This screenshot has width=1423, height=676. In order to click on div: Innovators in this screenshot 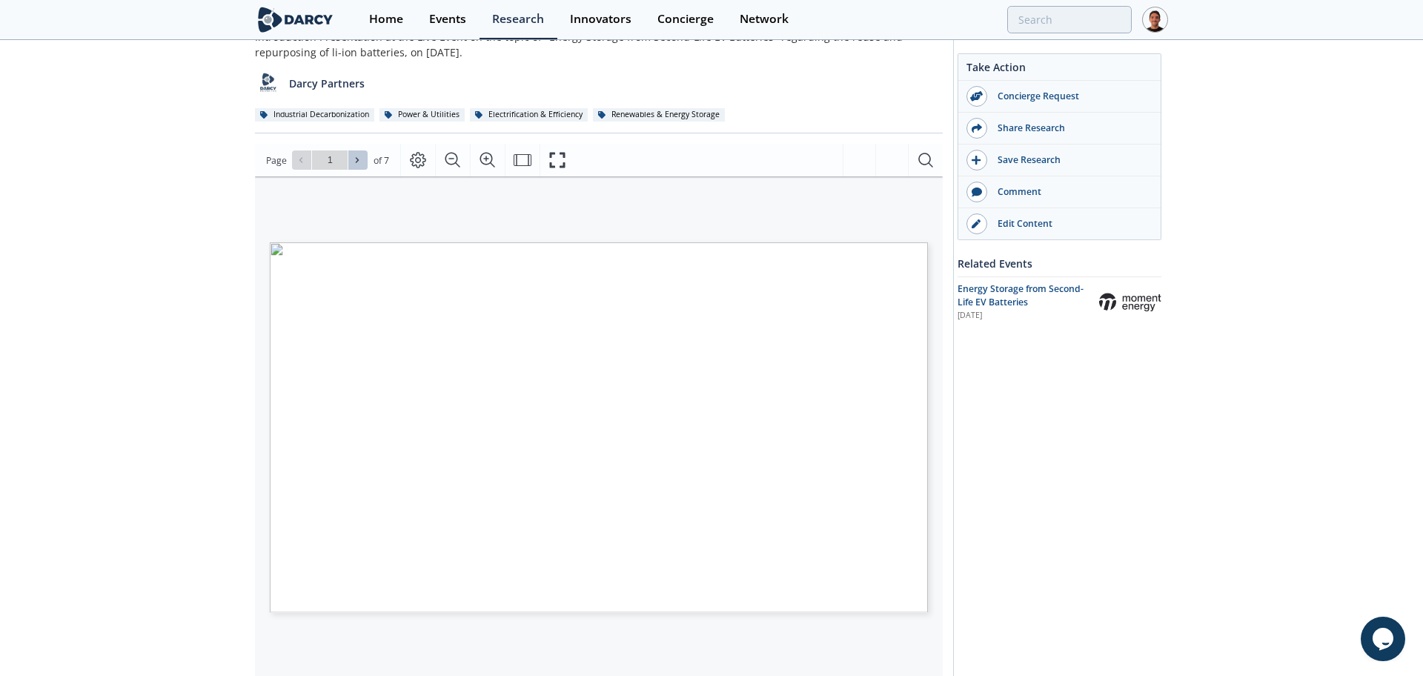, I will do `click(600, 19)`.